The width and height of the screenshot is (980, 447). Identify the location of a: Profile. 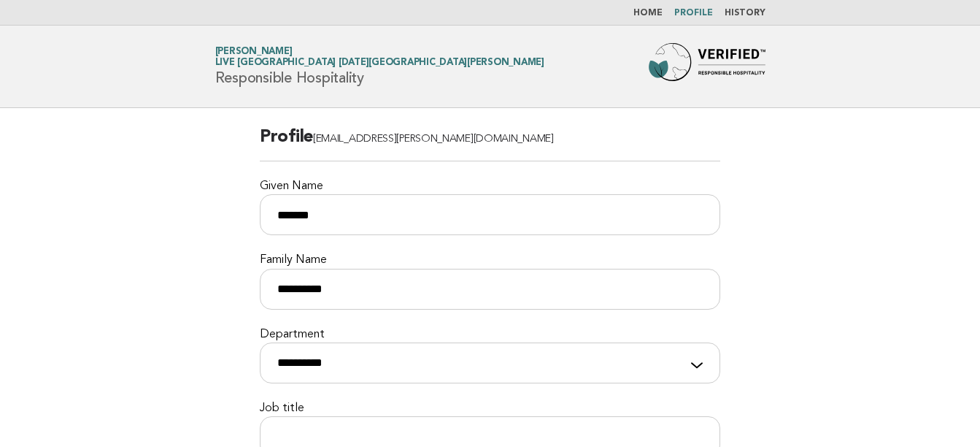
(693, 13).